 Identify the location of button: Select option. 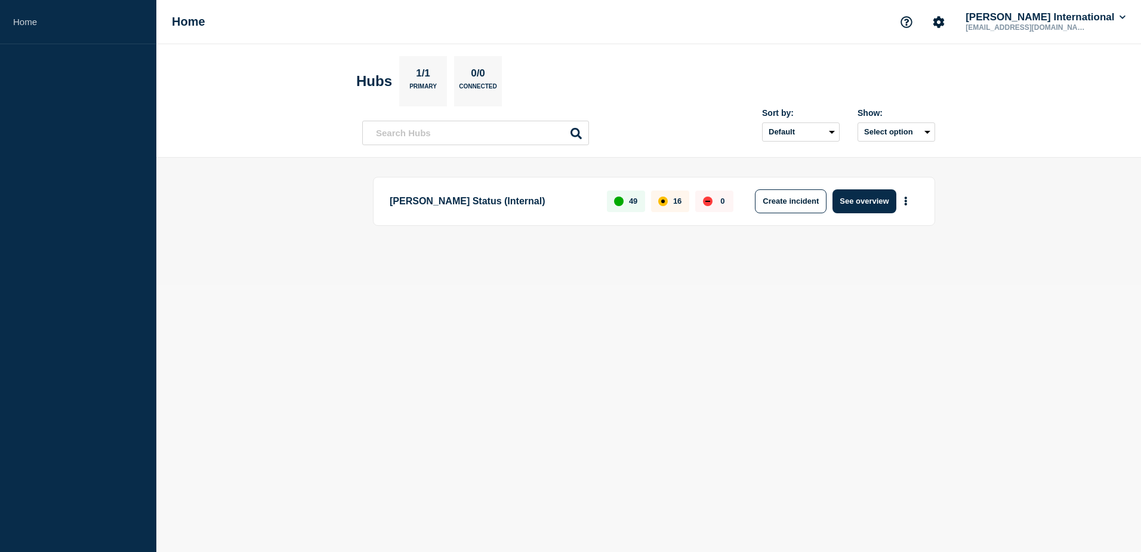
(897, 132).